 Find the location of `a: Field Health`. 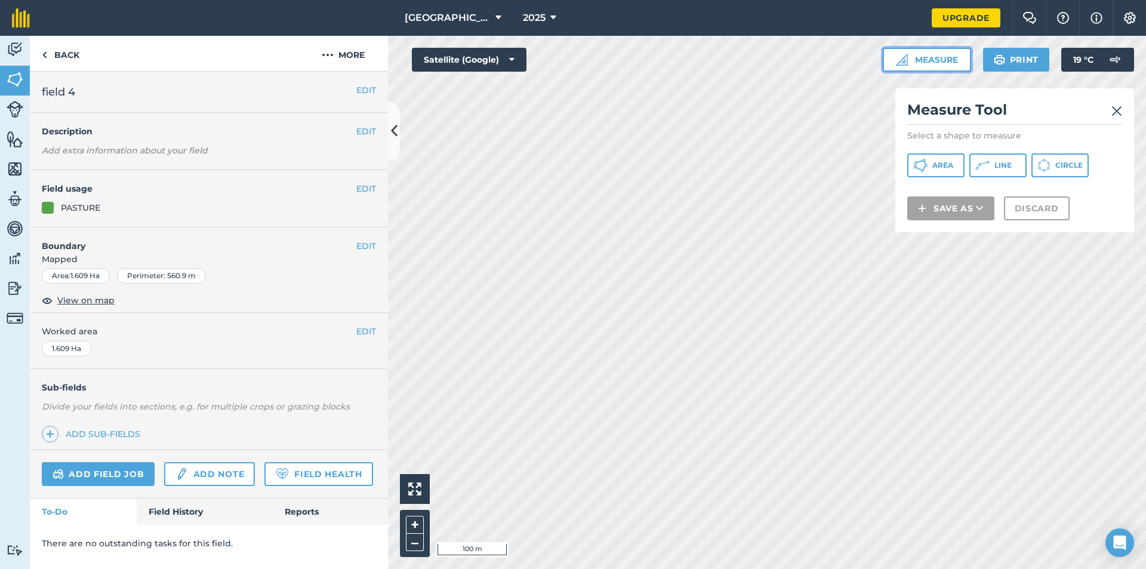

a: Field Health is located at coordinates (318, 474).